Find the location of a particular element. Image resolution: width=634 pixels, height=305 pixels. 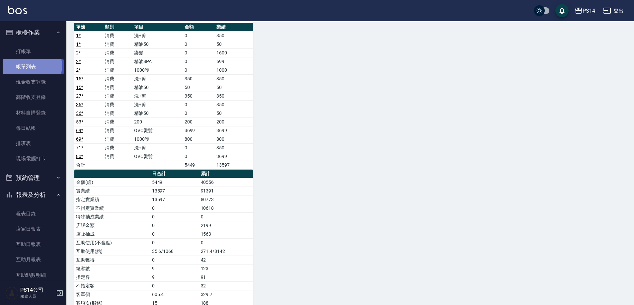

td: 1600 is located at coordinates (234, 53).